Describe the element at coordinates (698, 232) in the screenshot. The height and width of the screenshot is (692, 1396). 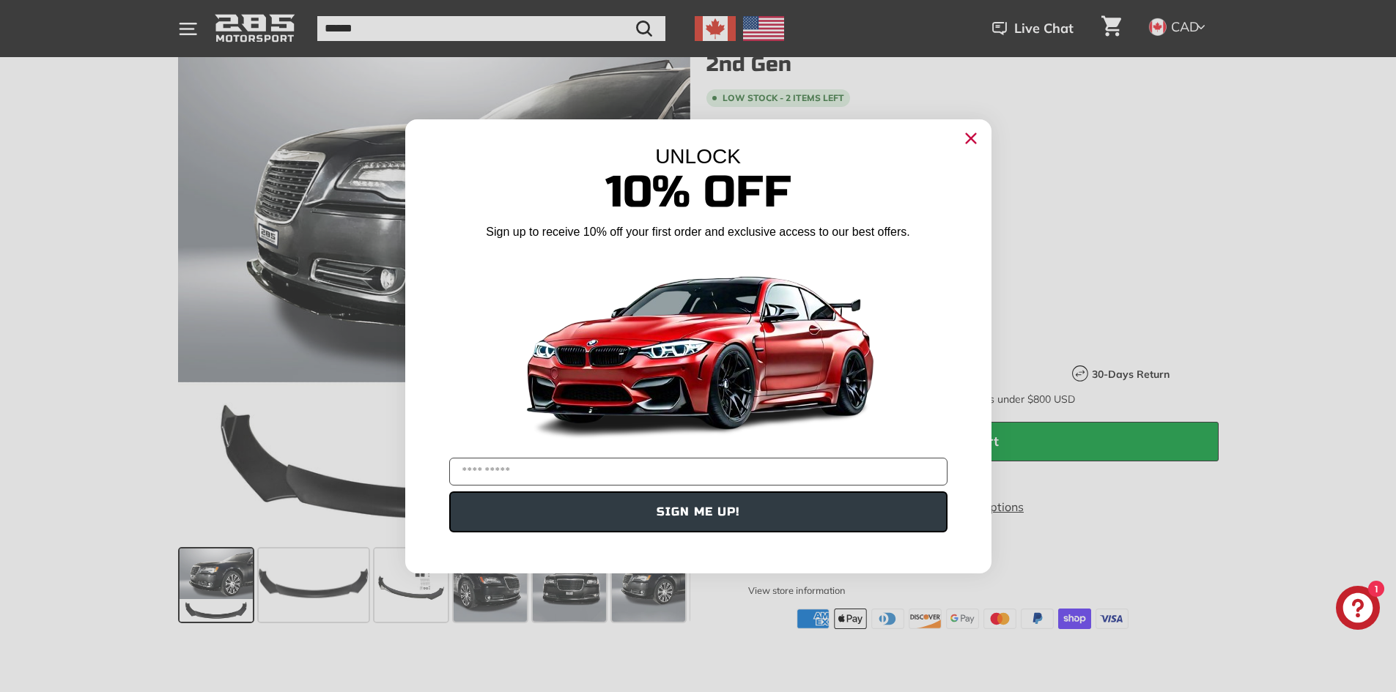
I see `span: Sign up to receive 10% off your first order and exclusive access to our best offers.` at that location.